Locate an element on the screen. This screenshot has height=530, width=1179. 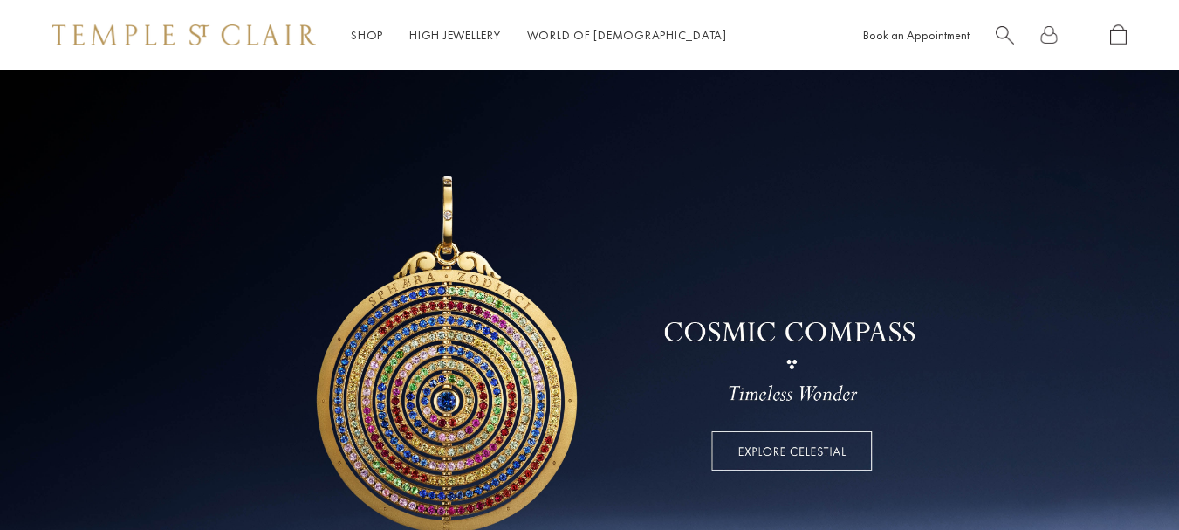
a: Search is located at coordinates (1004, 35).